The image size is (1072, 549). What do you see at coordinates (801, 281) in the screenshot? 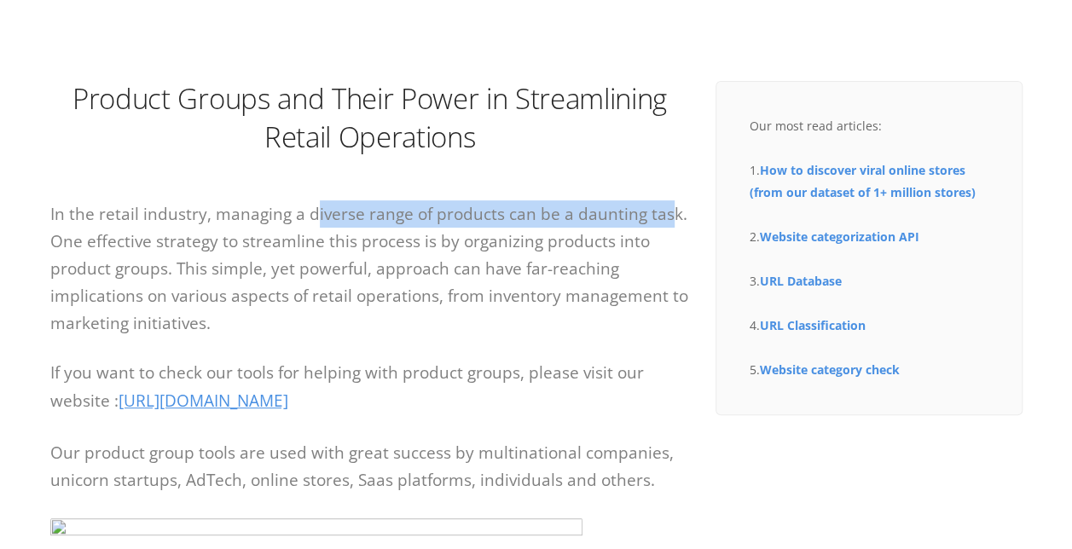
I see `a: URL Database` at bounding box center [801, 281].